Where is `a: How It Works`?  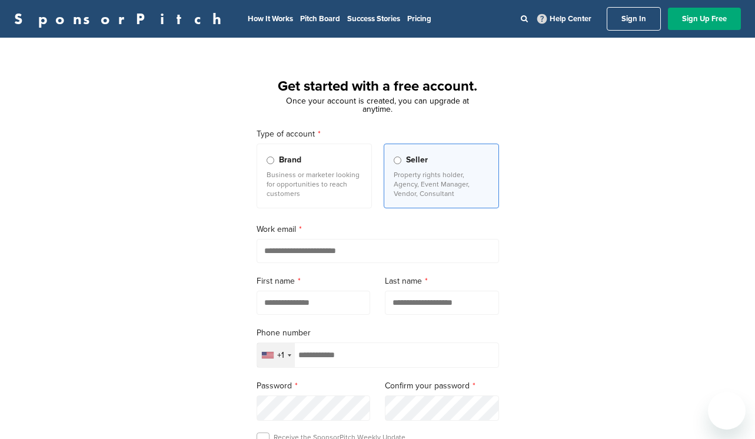
a: How It Works is located at coordinates (270, 19).